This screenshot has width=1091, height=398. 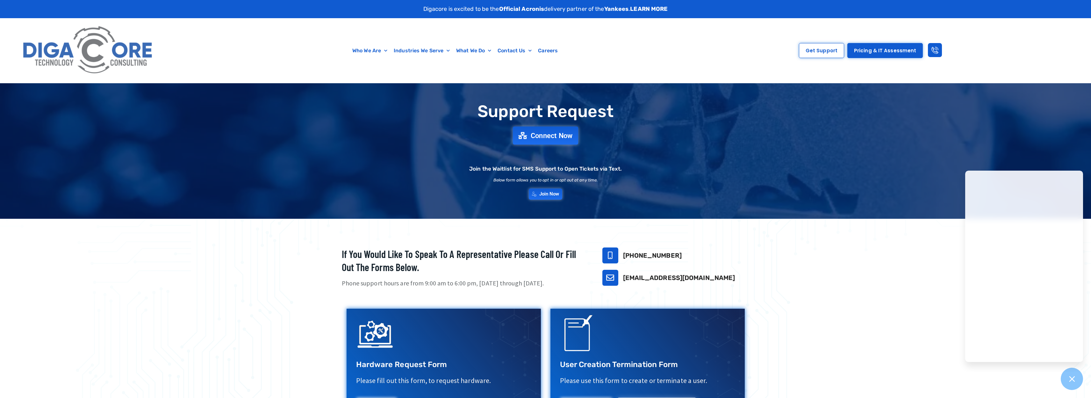 I want to click on a: Contact Us, so click(x=515, y=51).